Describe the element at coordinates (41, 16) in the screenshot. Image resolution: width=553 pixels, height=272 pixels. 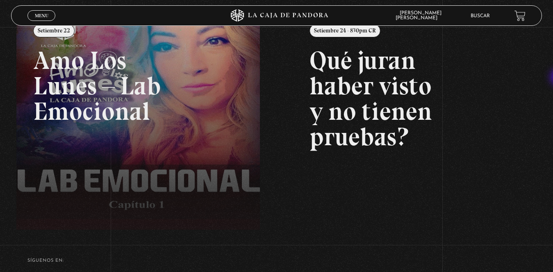
I see `span: Menu` at that location.